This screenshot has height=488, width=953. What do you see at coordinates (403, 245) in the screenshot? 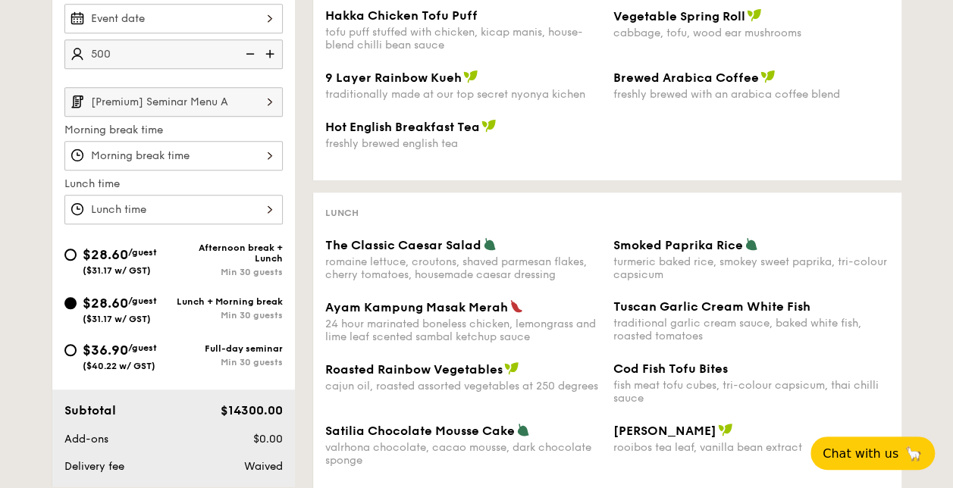
I see `span: The Classic Caesar Salad` at bounding box center [403, 245].